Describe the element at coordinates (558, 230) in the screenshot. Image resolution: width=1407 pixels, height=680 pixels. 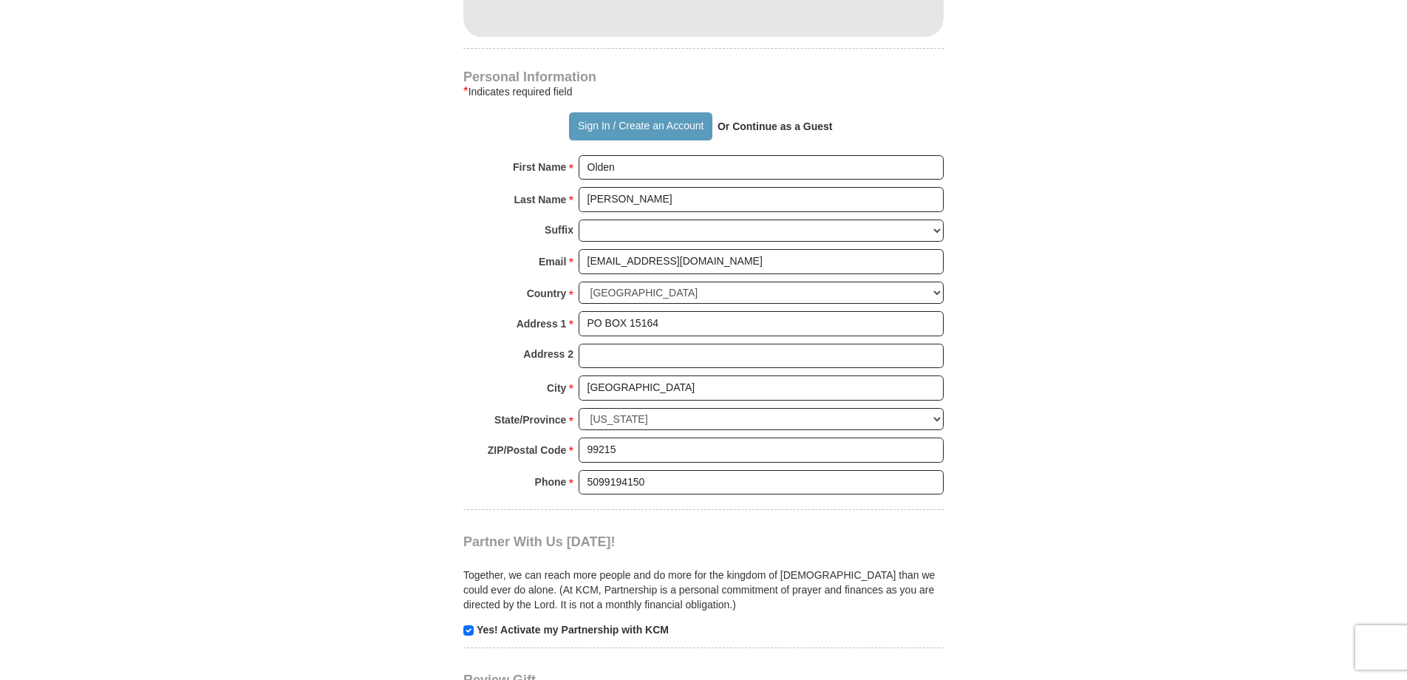
I see `strong: Suffix` at that location.